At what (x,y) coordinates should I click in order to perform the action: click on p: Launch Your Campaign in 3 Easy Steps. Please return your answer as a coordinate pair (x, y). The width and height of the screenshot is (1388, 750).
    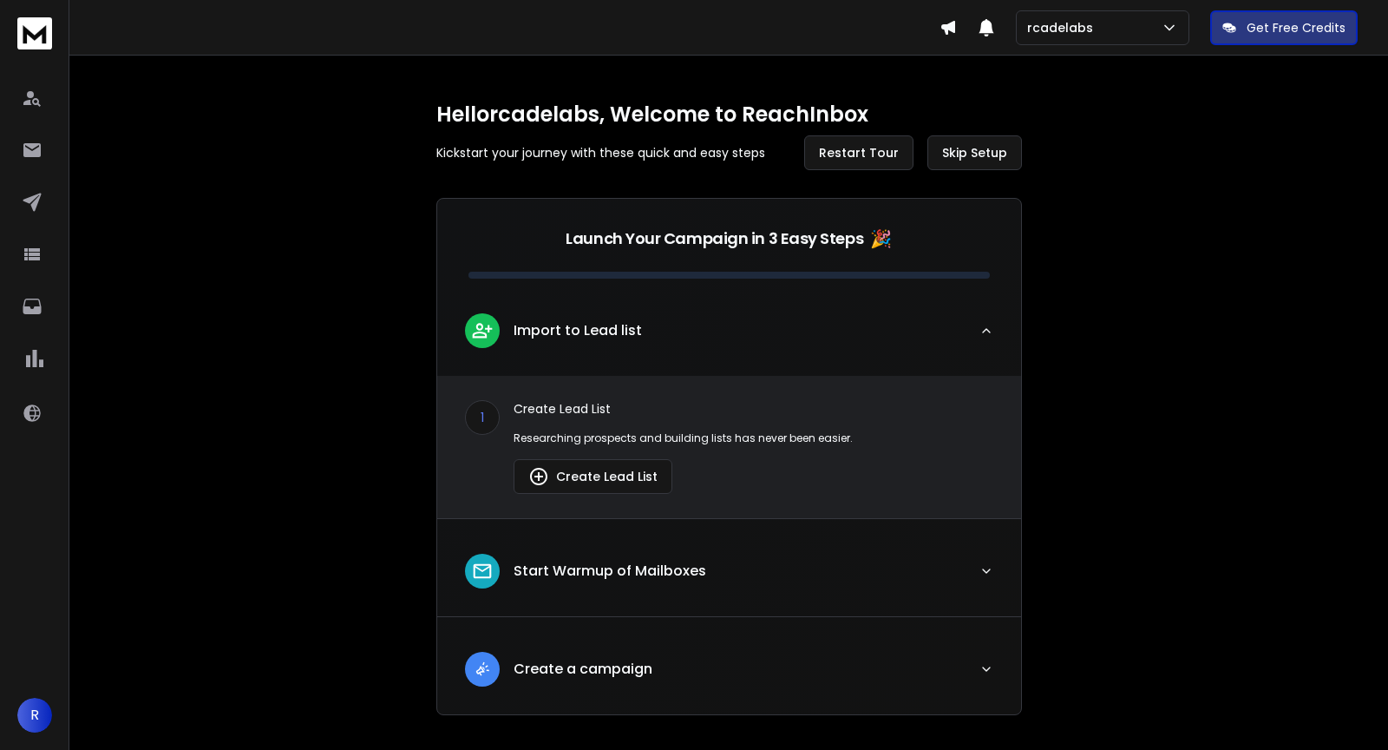
    Looking at the image, I should click on (714, 239).